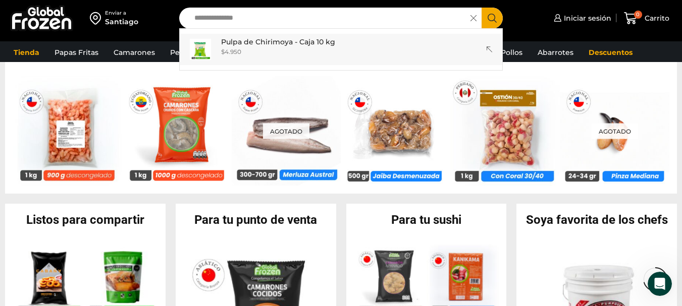 The height and width of the screenshot is (306, 682). What do you see at coordinates (426, 220) in the screenshot?
I see `h2: Para tu sushi` at bounding box center [426, 220].